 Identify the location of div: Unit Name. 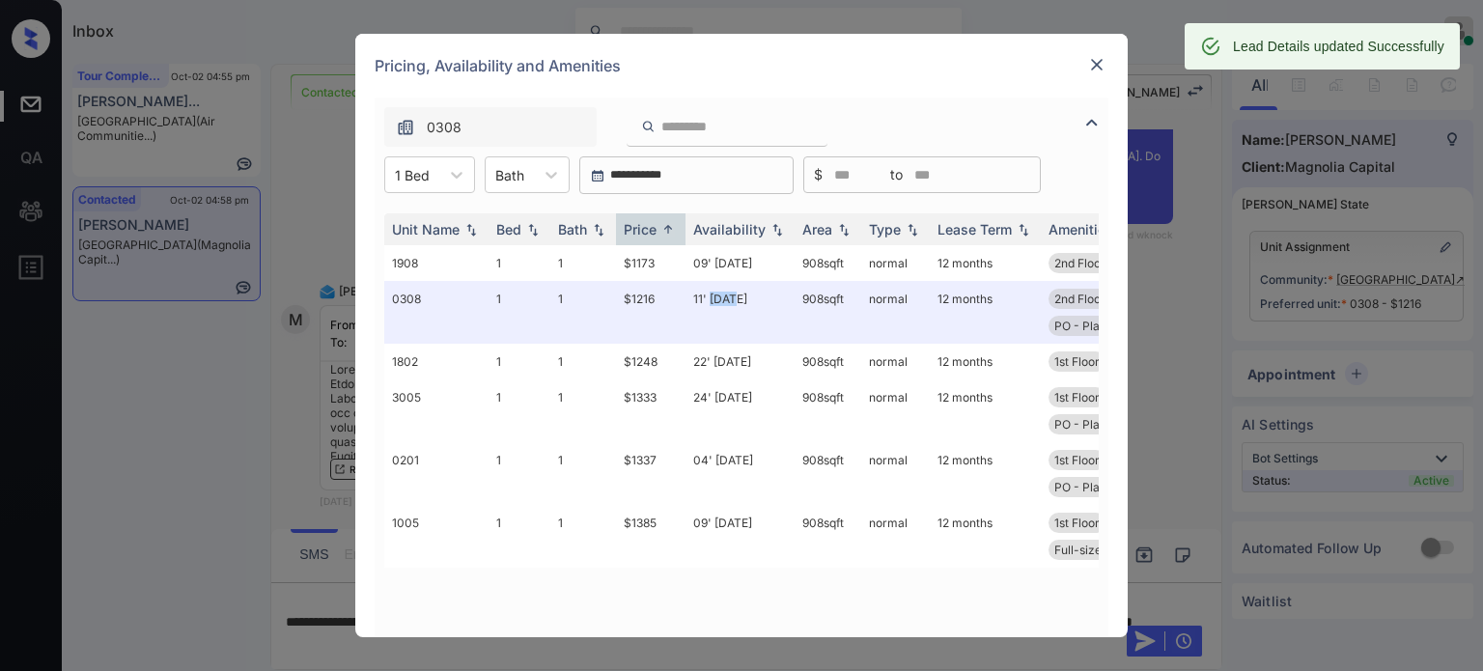
(426, 229).